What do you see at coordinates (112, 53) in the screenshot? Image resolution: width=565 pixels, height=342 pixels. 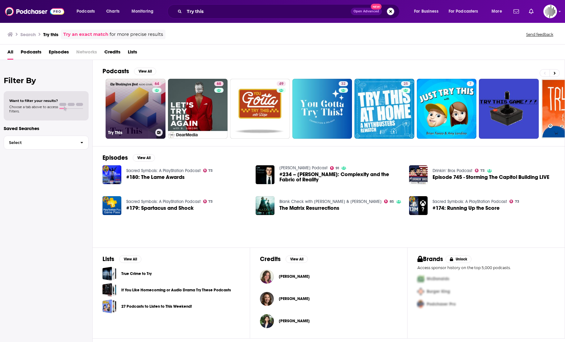 I see `a: Credits` at bounding box center [112, 53].